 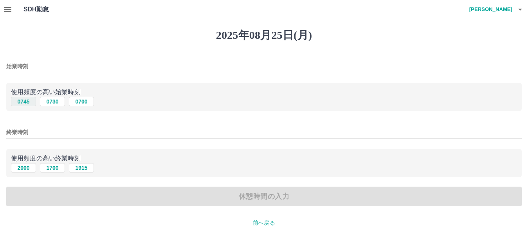 What do you see at coordinates (23, 101) in the screenshot?
I see `button: 0745` at bounding box center [23, 101].